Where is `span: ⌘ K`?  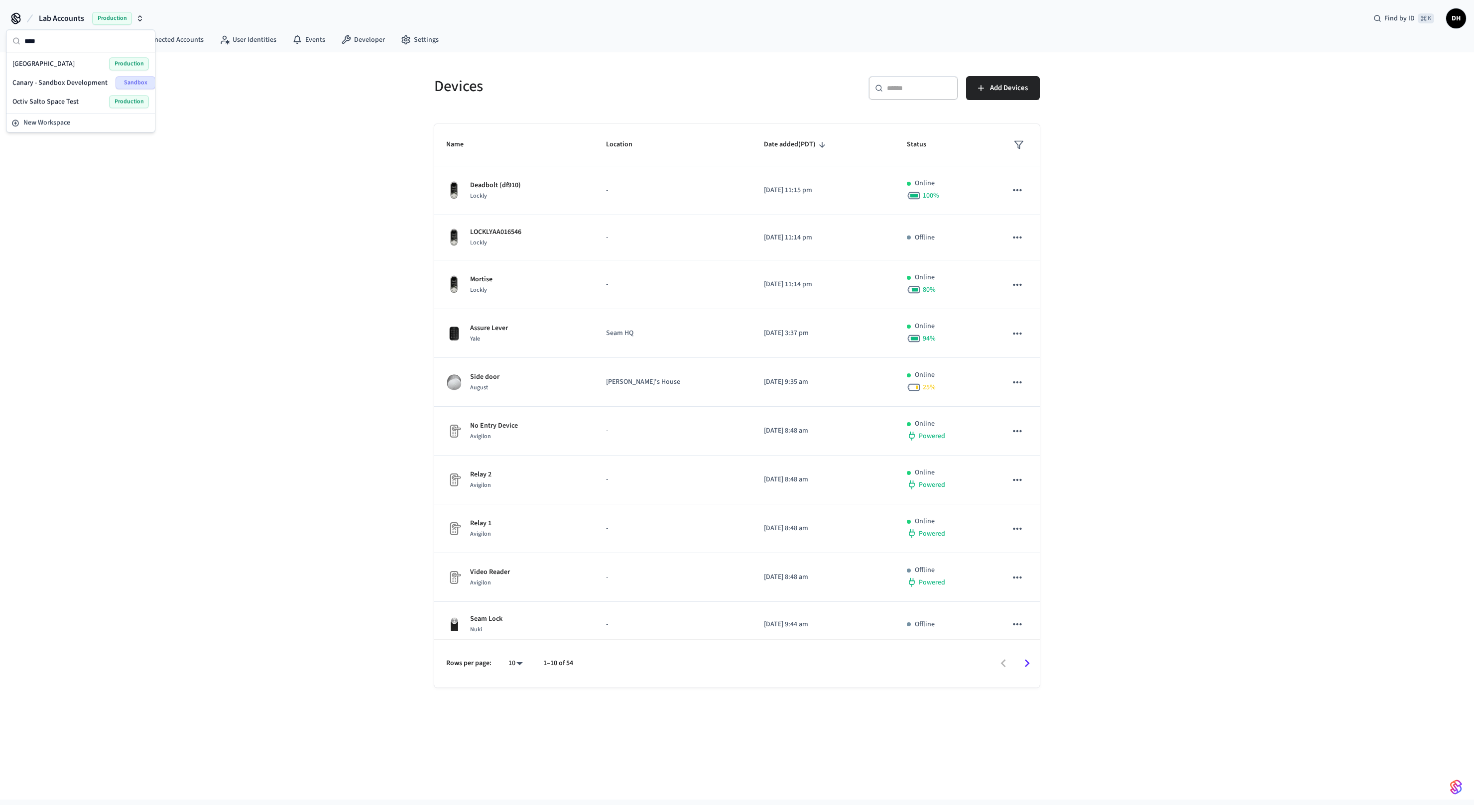 span: ⌘ K is located at coordinates (1426, 18).